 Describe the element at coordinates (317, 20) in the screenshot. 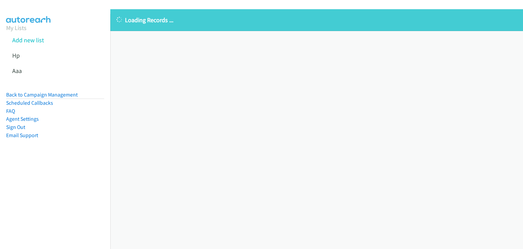

I see `p: Loading Records ...` at that location.